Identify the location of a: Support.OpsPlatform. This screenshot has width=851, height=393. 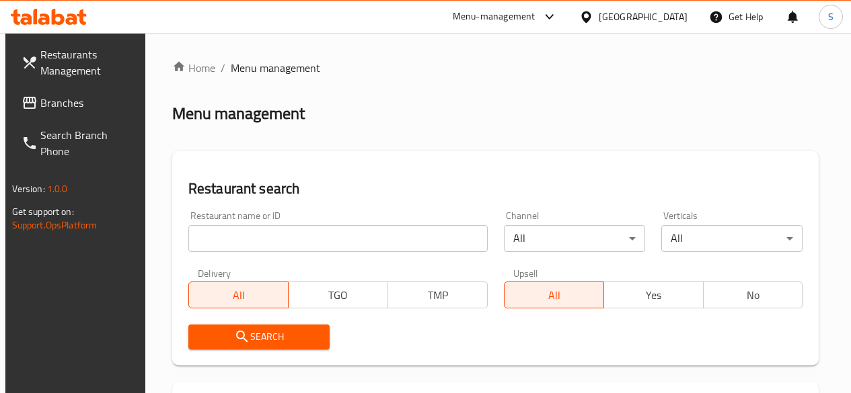
(54, 225).